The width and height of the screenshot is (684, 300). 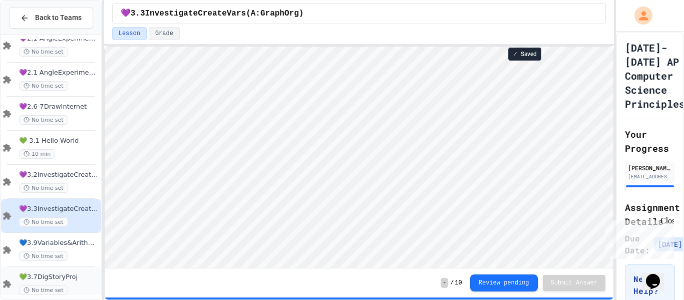 What do you see at coordinates (164, 34) in the screenshot?
I see `button: Grade` at bounding box center [164, 34].